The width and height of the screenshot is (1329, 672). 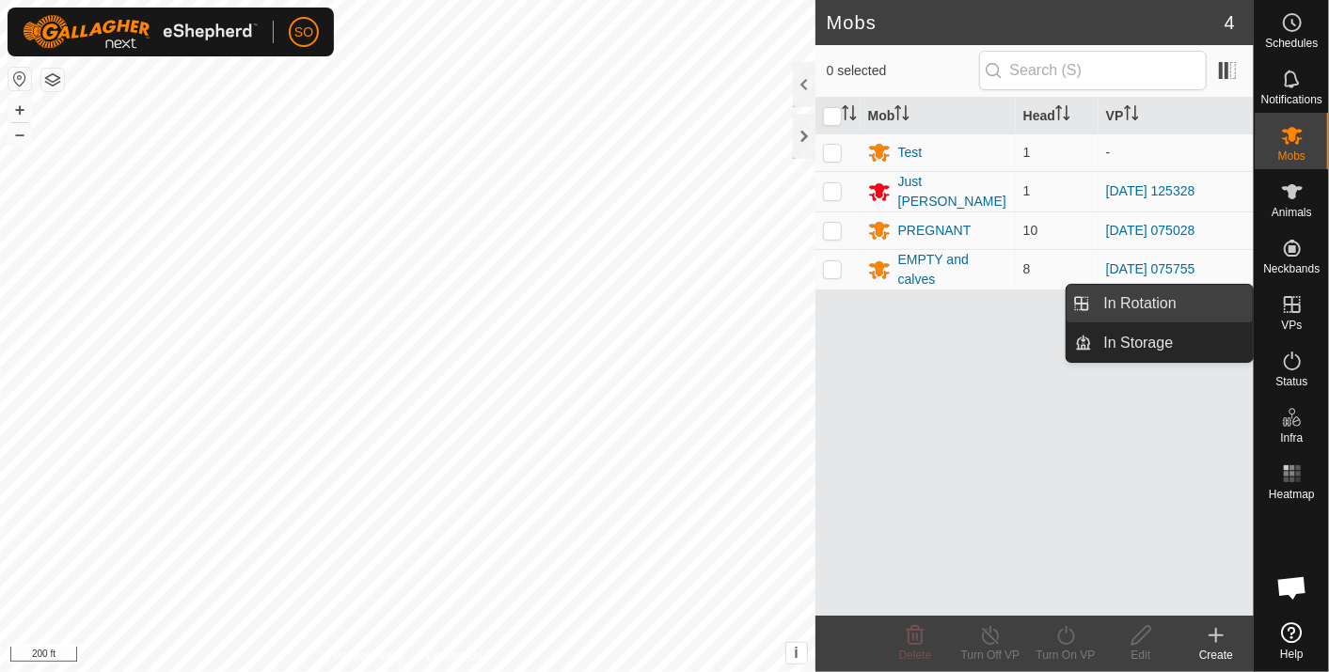 What do you see at coordinates (910, 152) in the screenshot?
I see `div: Test` at bounding box center [910, 152].